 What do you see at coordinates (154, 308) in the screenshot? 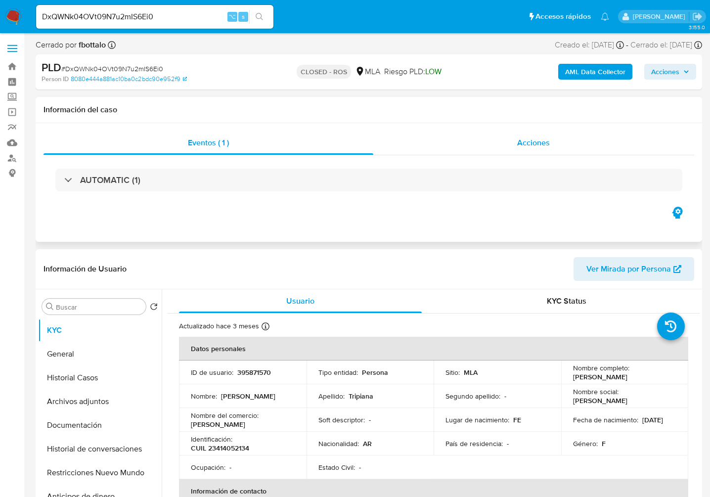
I see `button: Volver al orden por defecto` at bounding box center [154, 308].